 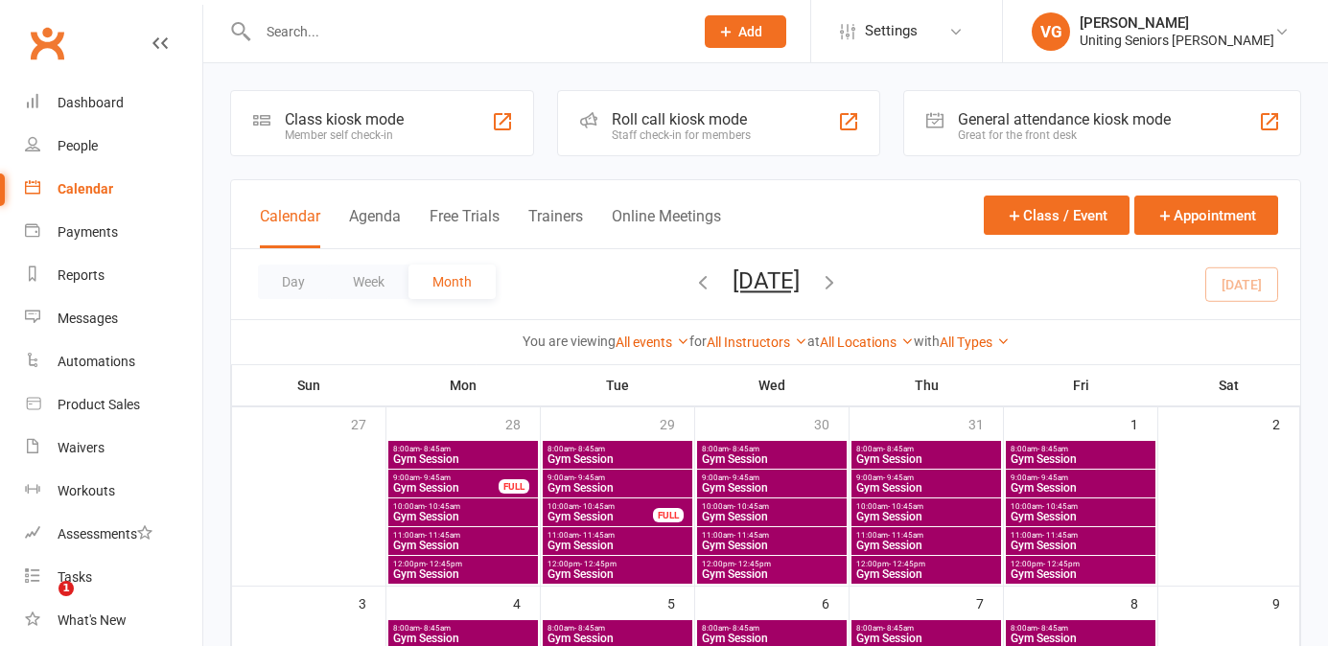 What do you see at coordinates (113, 620) in the screenshot?
I see `a: What's New` at bounding box center [113, 620].